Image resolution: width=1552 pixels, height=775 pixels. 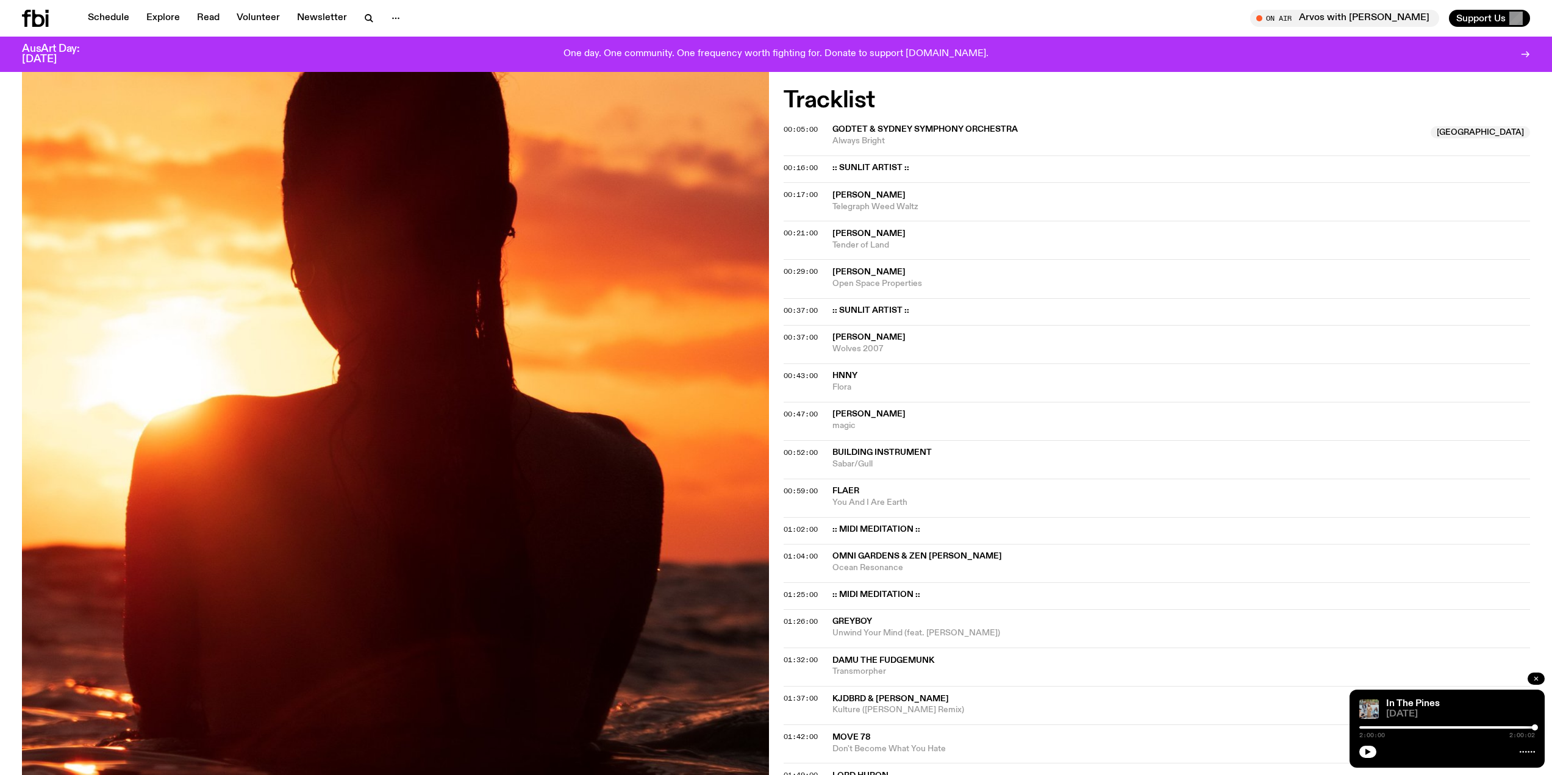 What do you see at coordinates (801, 168) in the screenshot?
I see `button: 00:16:00` at bounding box center [801, 168].